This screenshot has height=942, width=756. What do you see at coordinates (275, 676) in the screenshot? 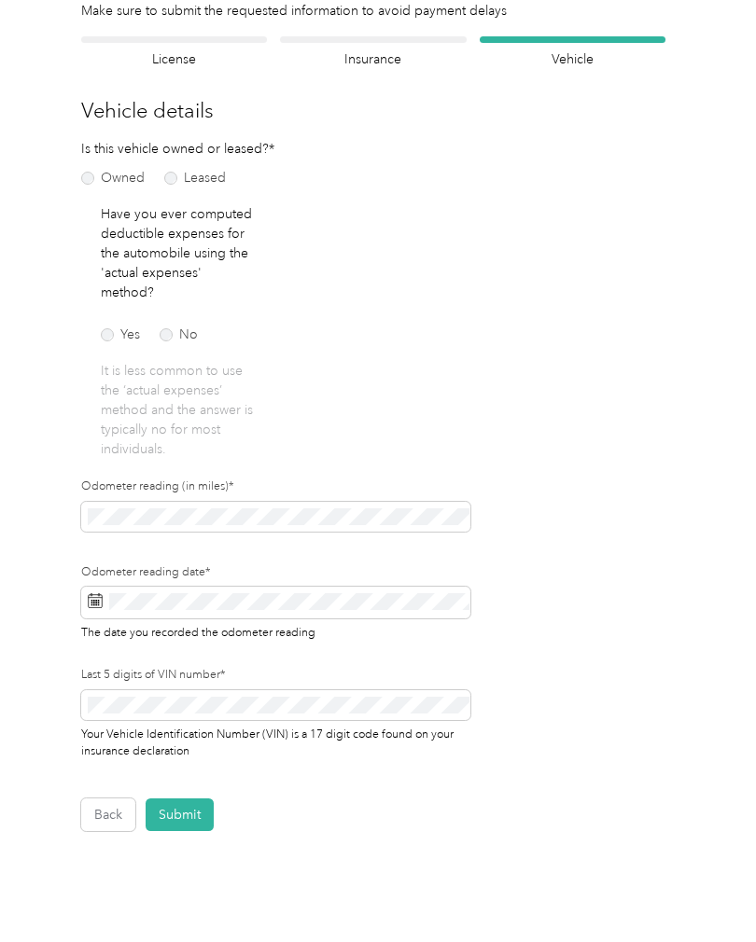
I see `label: Last 5 digits of VIN number*` at bounding box center [275, 676].